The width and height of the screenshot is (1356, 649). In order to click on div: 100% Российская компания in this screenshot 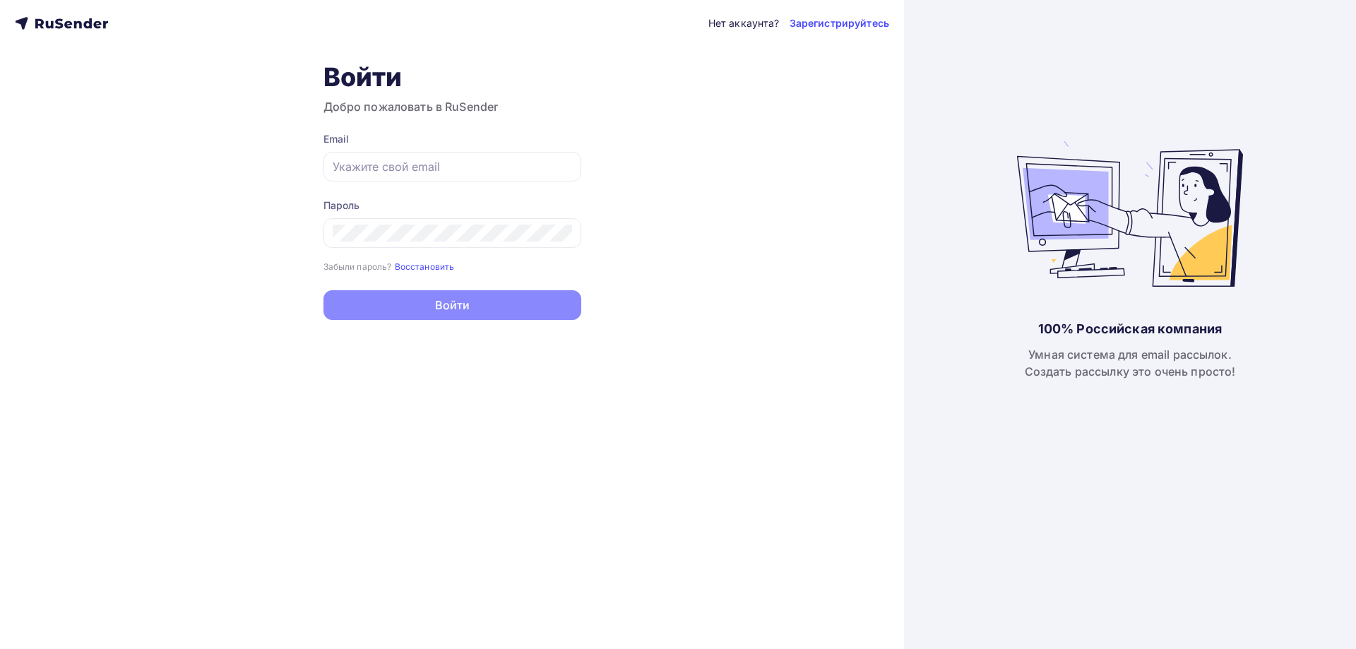, I will do `click(1130, 329)`.